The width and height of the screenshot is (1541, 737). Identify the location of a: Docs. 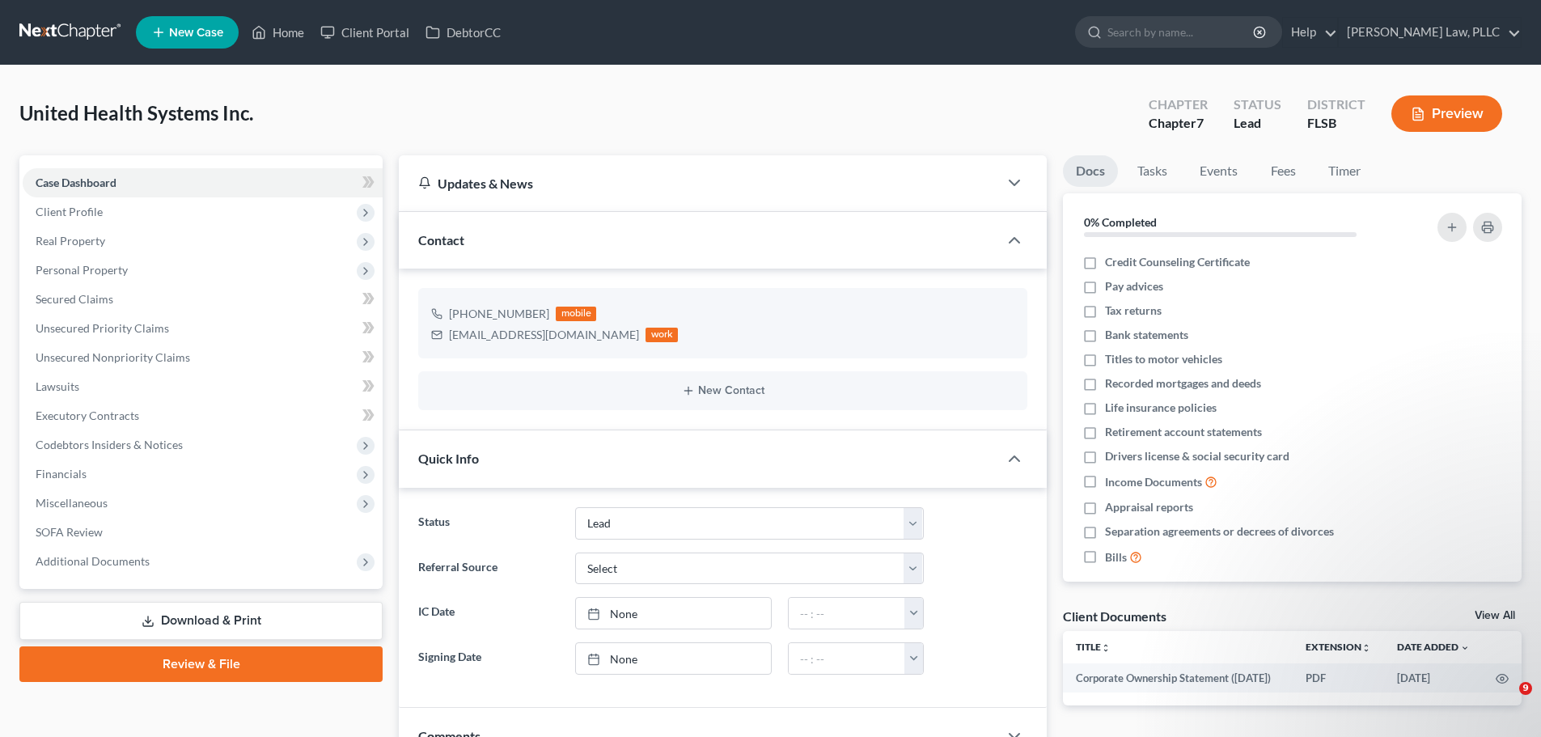
(1090, 171).